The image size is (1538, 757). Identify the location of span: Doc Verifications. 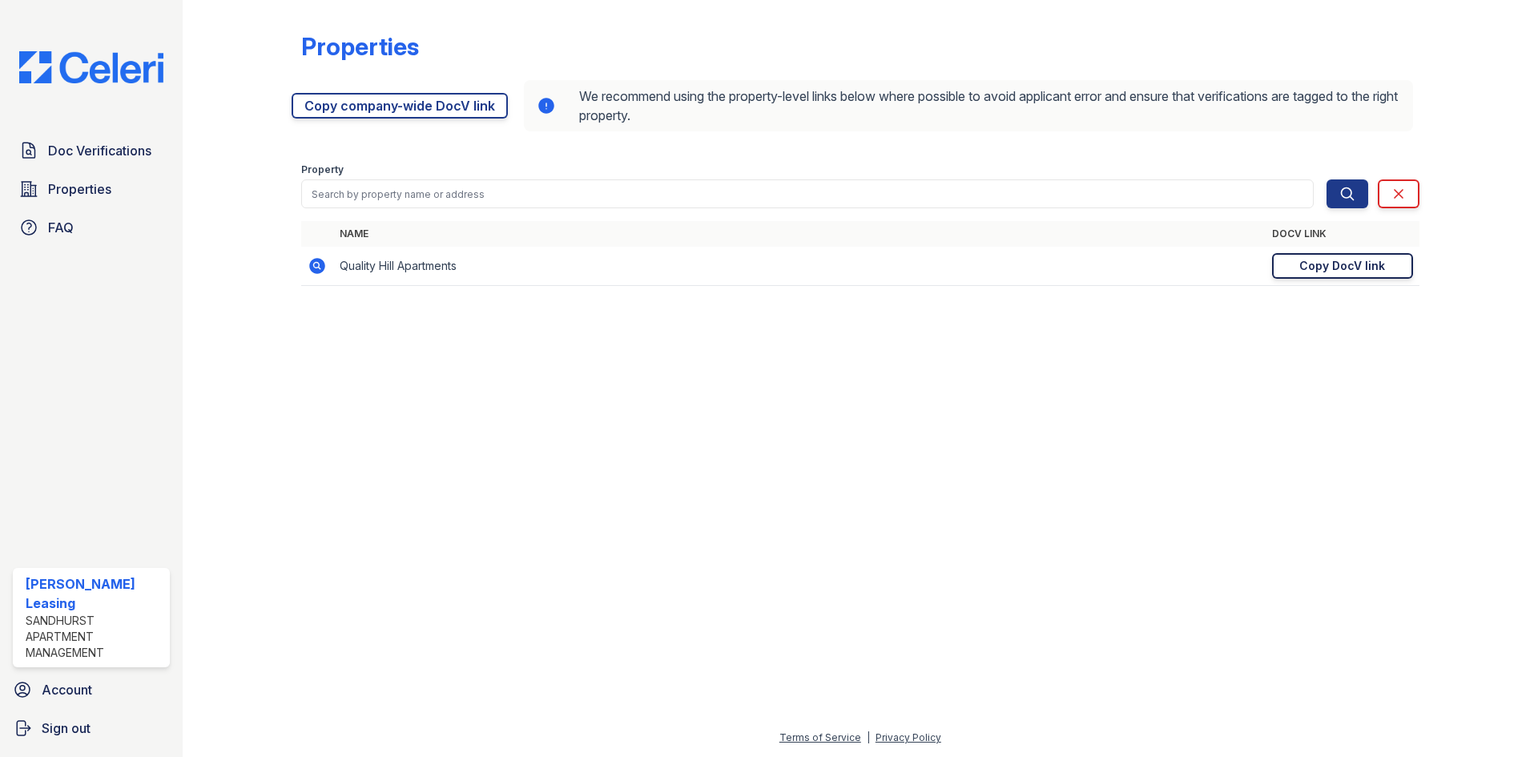
(99, 151).